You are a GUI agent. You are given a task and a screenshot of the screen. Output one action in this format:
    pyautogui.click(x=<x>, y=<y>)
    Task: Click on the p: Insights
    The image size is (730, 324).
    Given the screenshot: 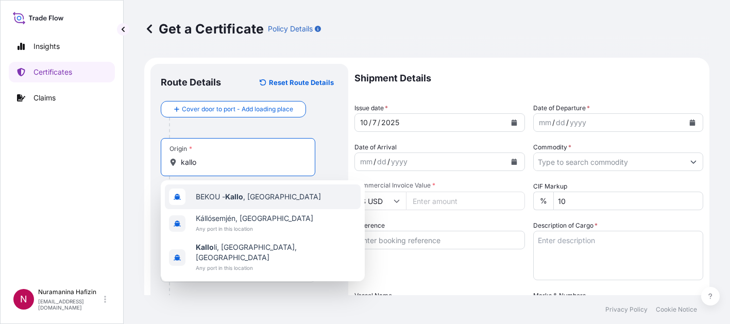 What is the action you would take?
    pyautogui.click(x=46, y=46)
    